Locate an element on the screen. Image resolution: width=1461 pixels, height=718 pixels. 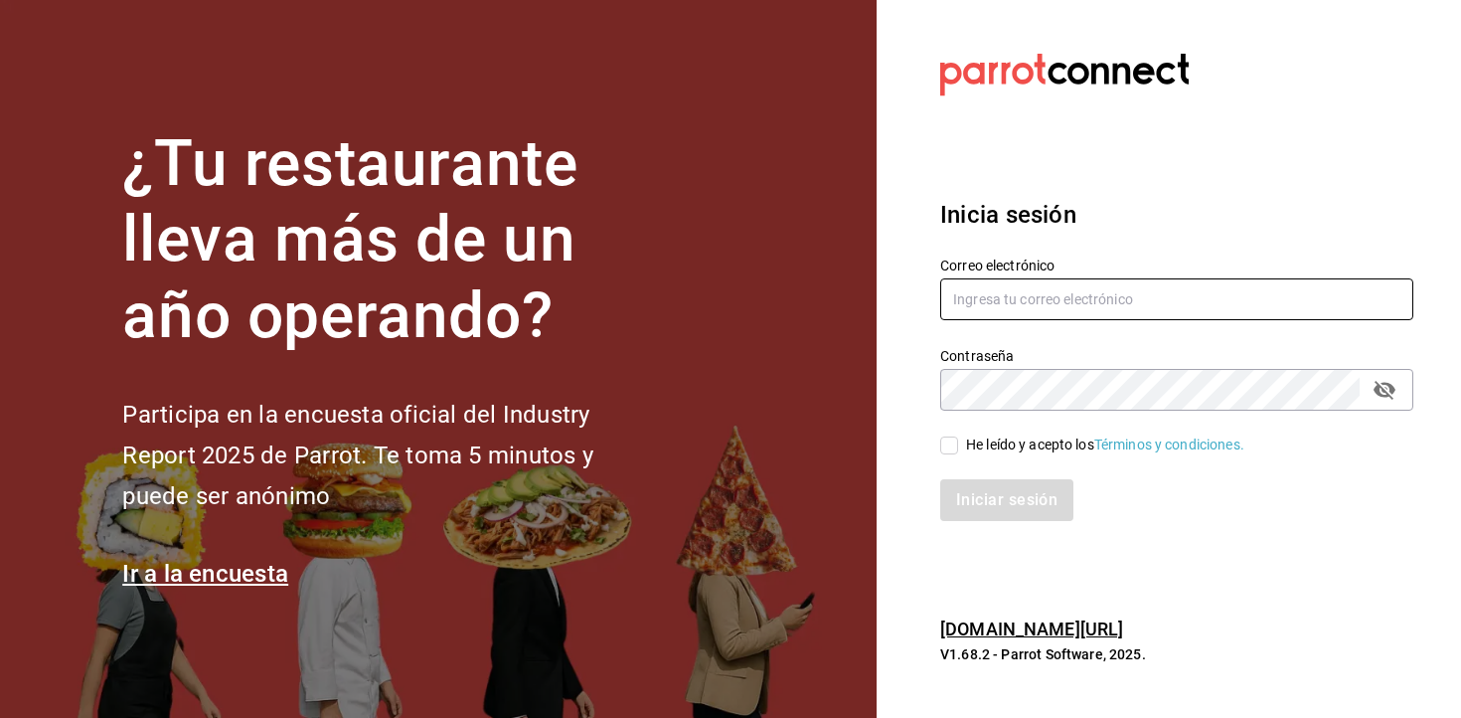
label: Correo electrónico is located at coordinates (1177, 264).